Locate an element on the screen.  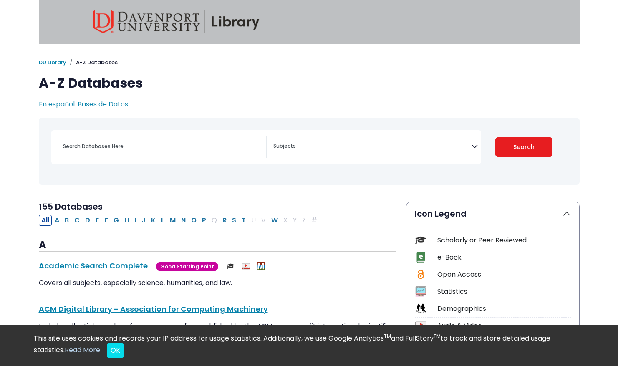
nav: breadcrumb is located at coordinates (309, 63).